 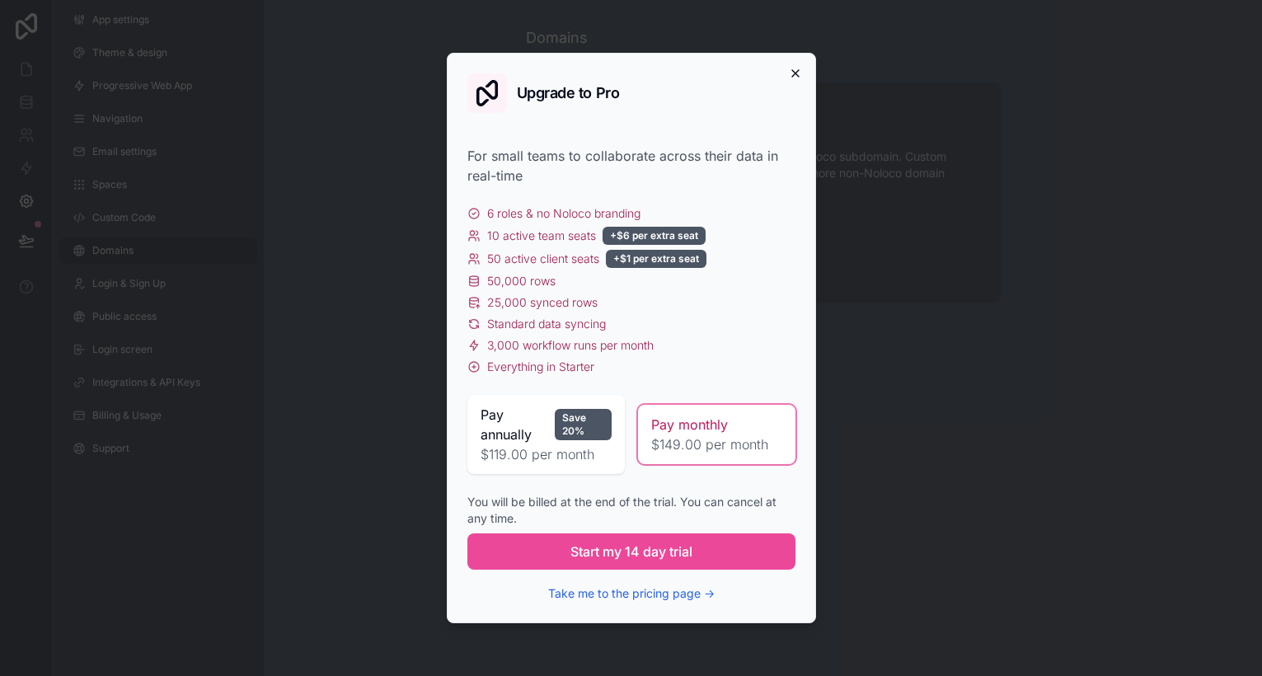 What do you see at coordinates (542, 236) in the screenshot?
I see `span: 10 active team seats` at bounding box center [542, 236].